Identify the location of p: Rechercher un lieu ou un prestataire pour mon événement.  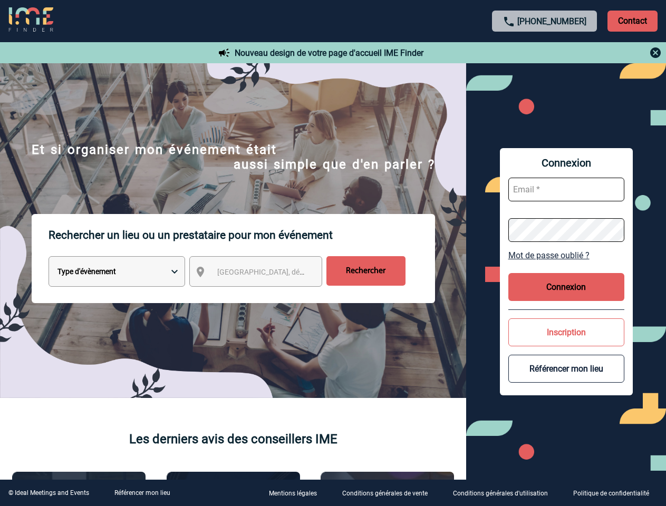
(241, 235).